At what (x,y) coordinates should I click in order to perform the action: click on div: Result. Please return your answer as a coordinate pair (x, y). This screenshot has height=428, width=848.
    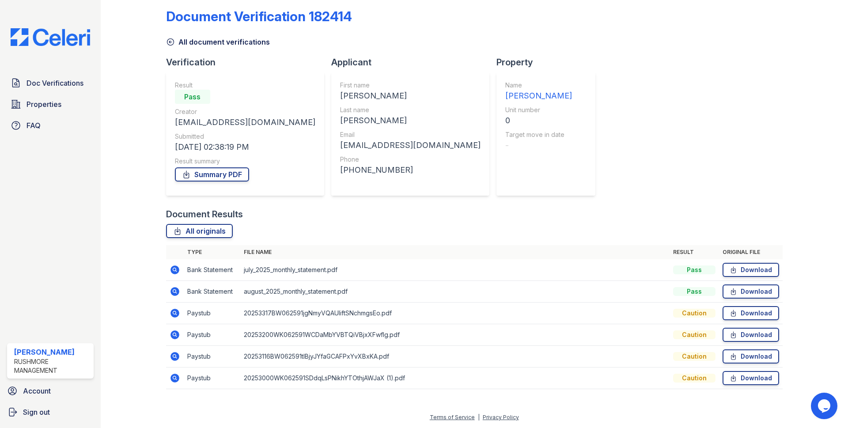
    Looking at the image, I should click on (245, 85).